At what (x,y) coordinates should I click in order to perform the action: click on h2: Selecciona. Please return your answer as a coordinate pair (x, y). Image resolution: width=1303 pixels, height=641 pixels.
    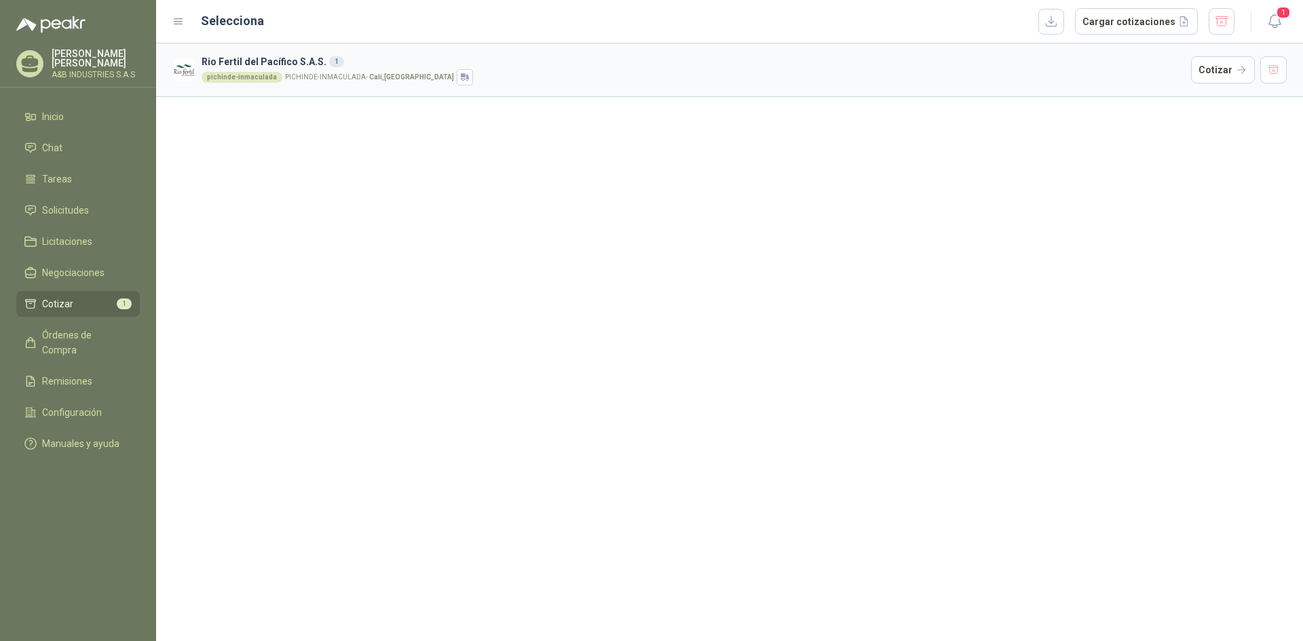
    Looking at the image, I should click on (232, 21).